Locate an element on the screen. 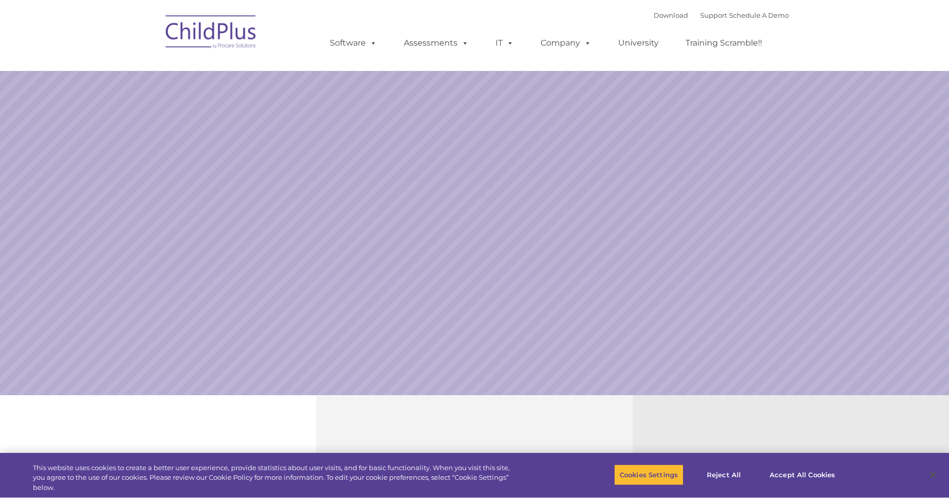 The width and height of the screenshot is (949, 498). a: Support is located at coordinates (713, 15).